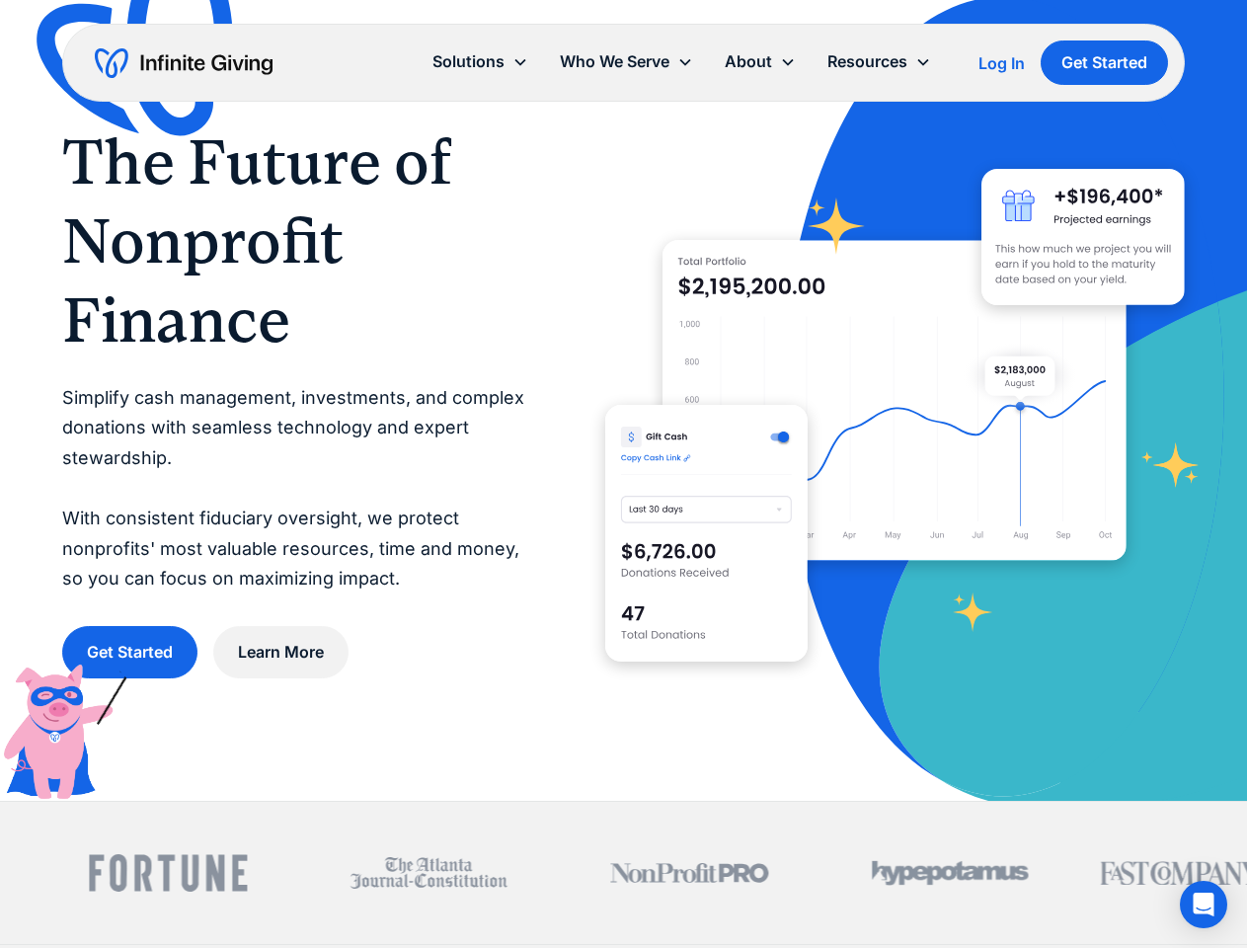 The width and height of the screenshot is (1247, 948). Describe the element at coordinates (184, 63) in the screenshot. I see `a: home` at that location.